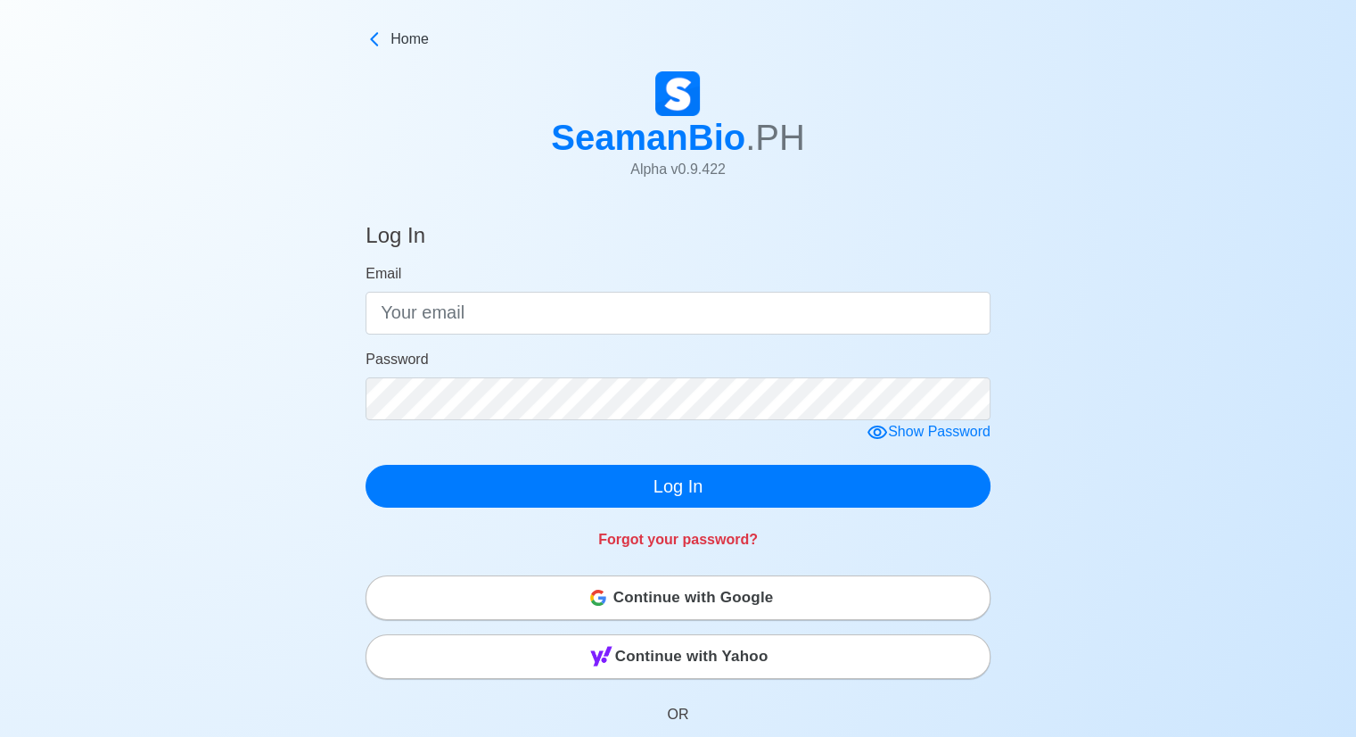 The height and width of the screenshot is (737, 1356). Describe the element at coordinates (678, 313) in the screenshot. I see `input: Your email` at that location.